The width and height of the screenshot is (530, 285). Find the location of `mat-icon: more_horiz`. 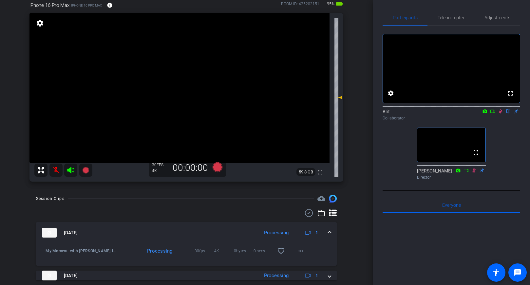

mat-icon: more_horiz is located at coordinates (301, 251).